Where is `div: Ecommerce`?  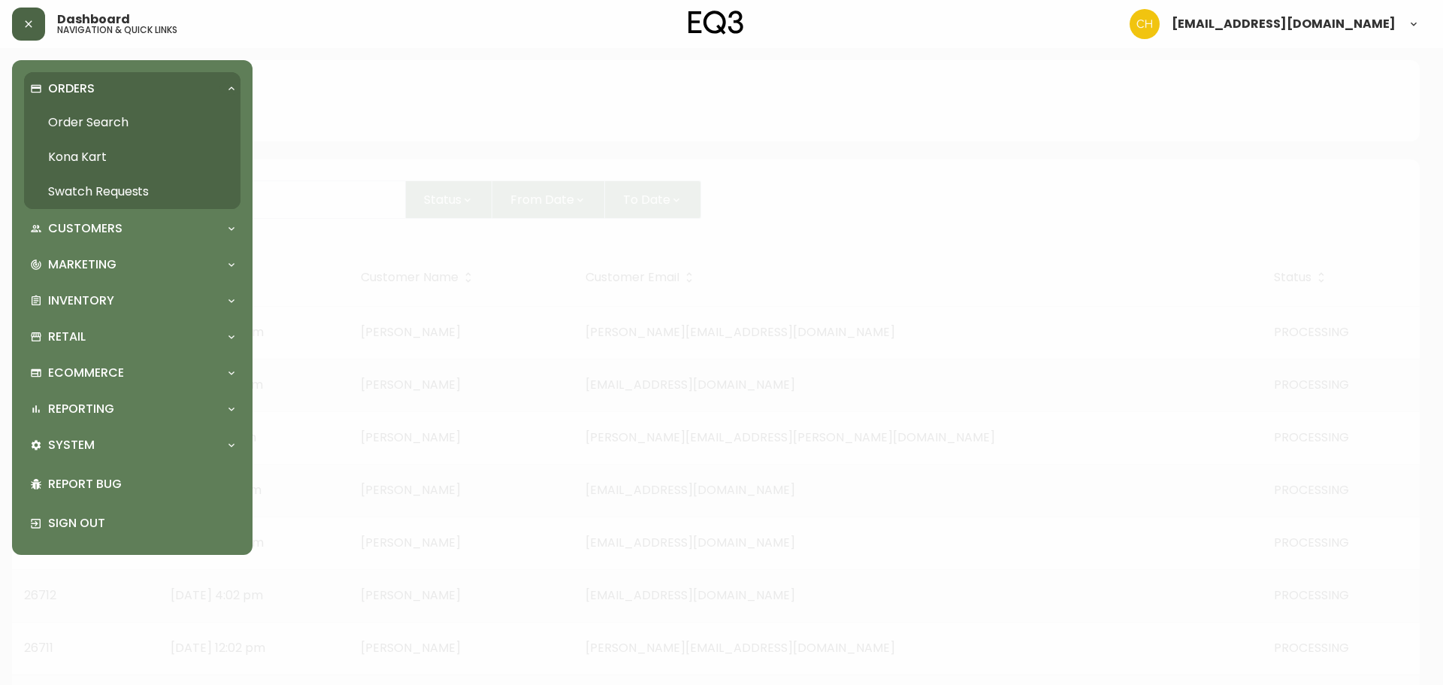
div: Ecommerce is located at coordinates (132, 373).